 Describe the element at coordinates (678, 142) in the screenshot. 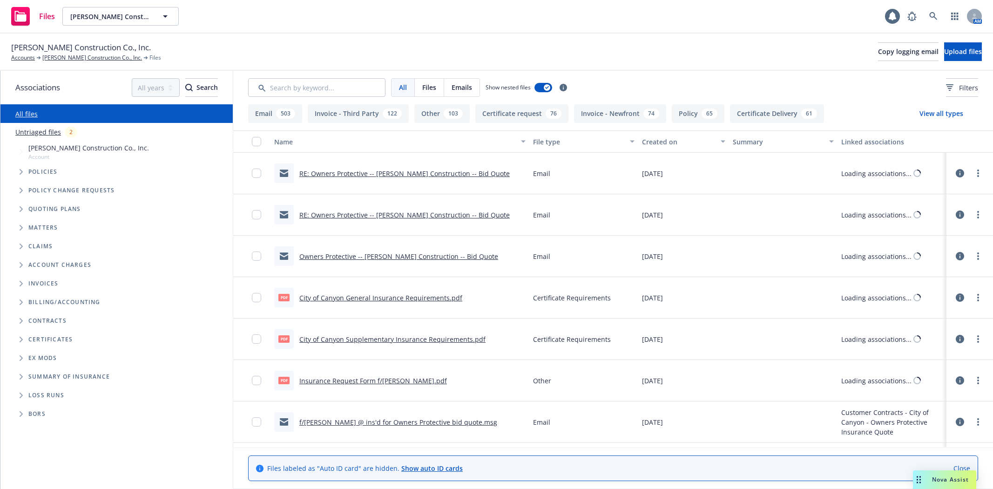

I see `div: Created on` at that location.